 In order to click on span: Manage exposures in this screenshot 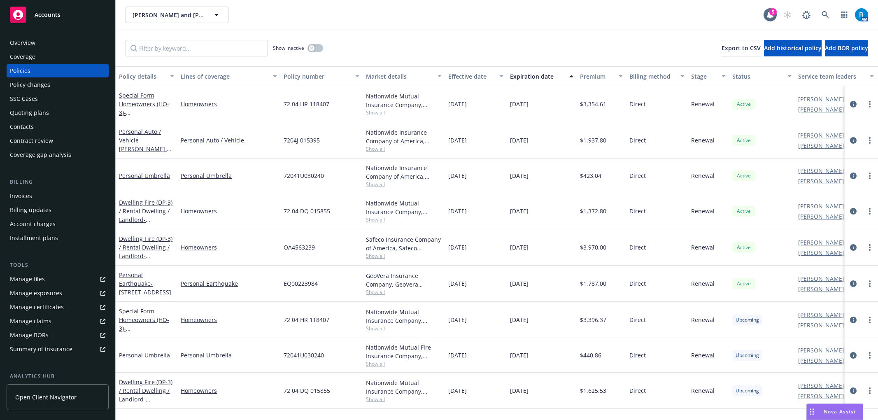, I will do `click(58, 293)`.